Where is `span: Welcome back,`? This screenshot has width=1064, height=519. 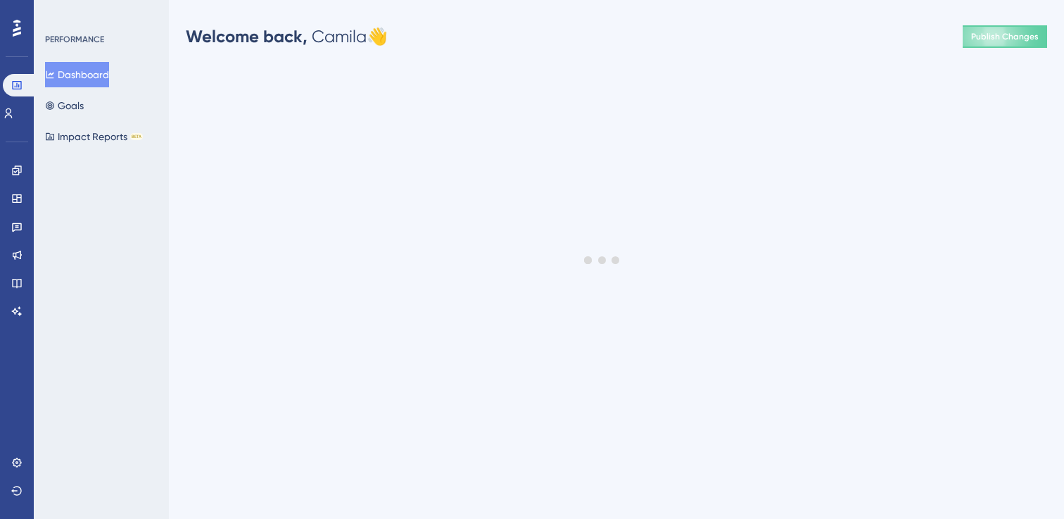 span: Welcome back, is located at coordinates (246, 36).